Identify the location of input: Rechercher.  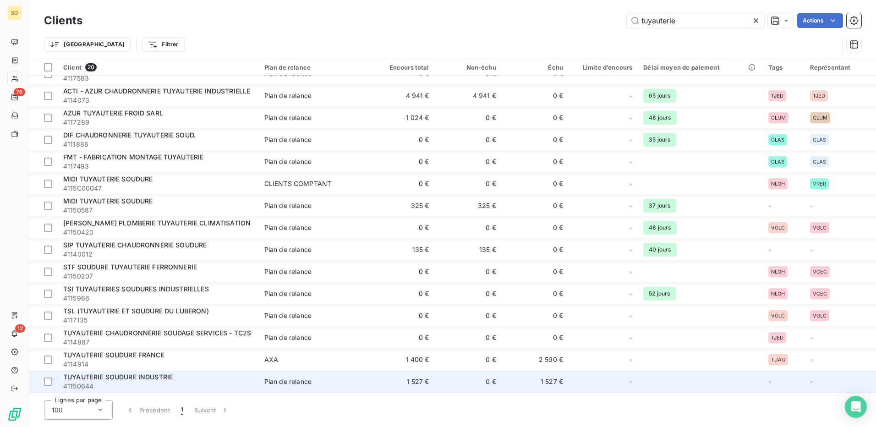
(695, 21).